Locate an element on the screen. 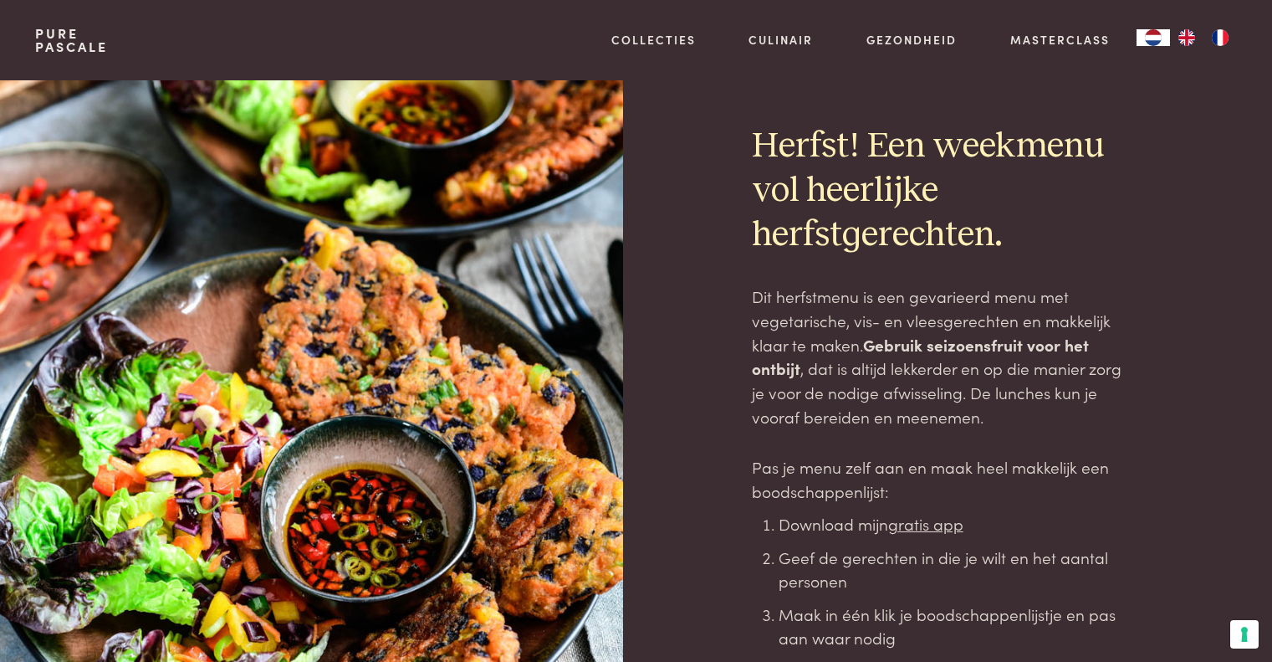 The height and width of the screenshot is (662, 1272). button: Uw voorkeuren voor toestemming voor trackingtechnologieën is located at coordinates (1245, 634).